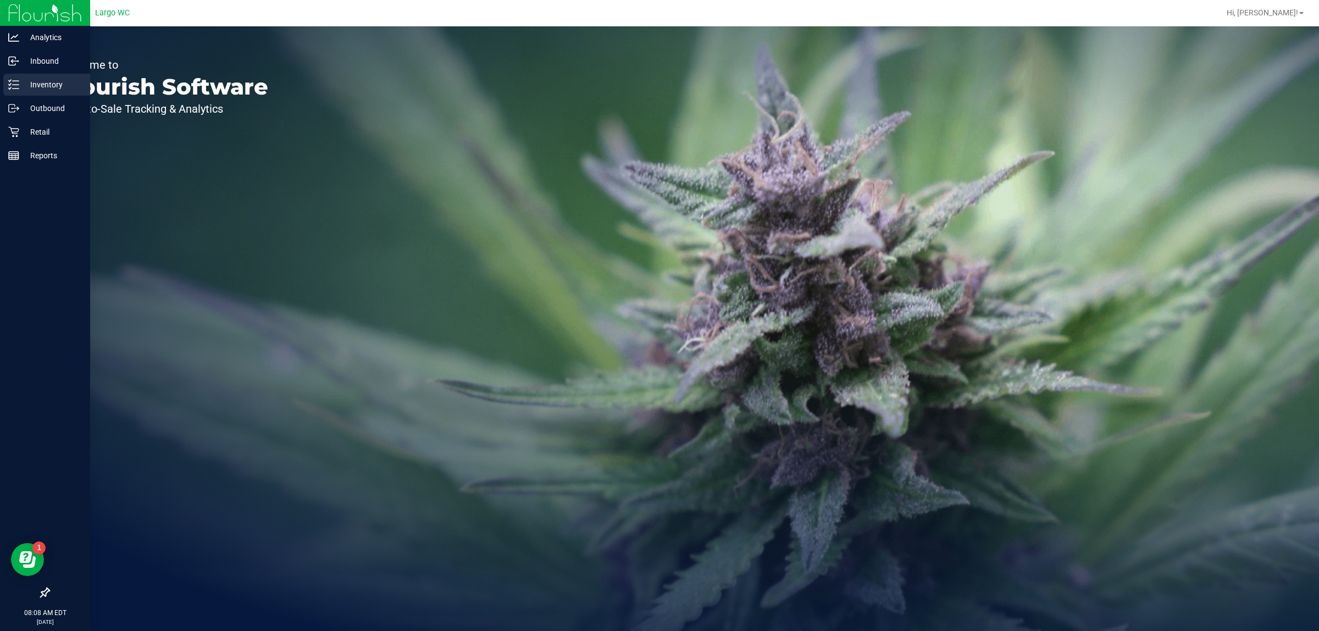 The image size is (1319, 631). What do you see at coordinates (164, 65) in the screenshot?
I see `p: Welcome to` at bounding box center [164, 65].